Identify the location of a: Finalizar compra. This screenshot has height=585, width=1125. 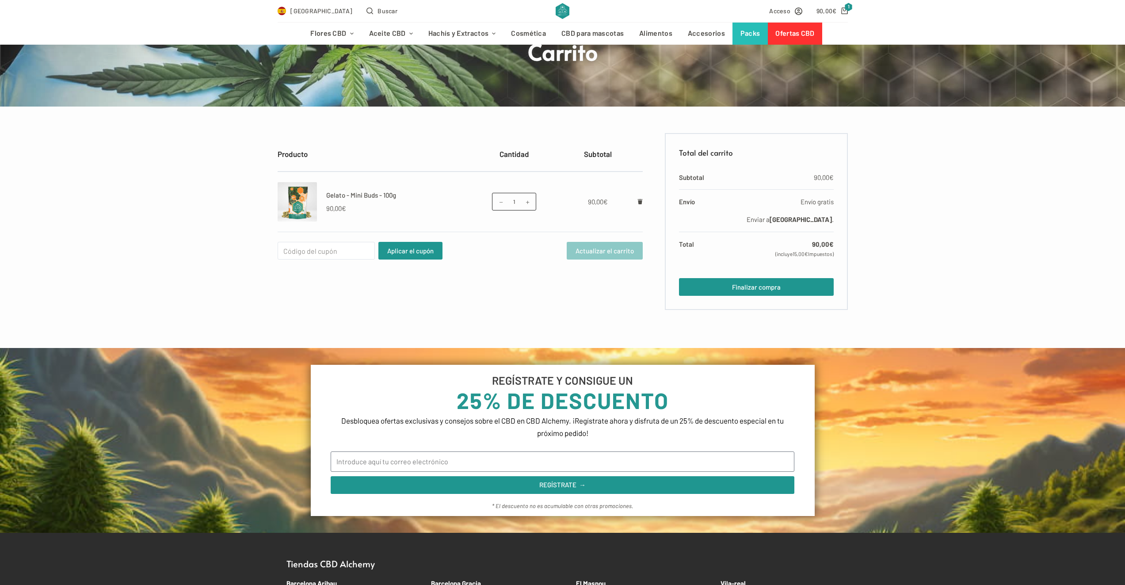
(756, 287).